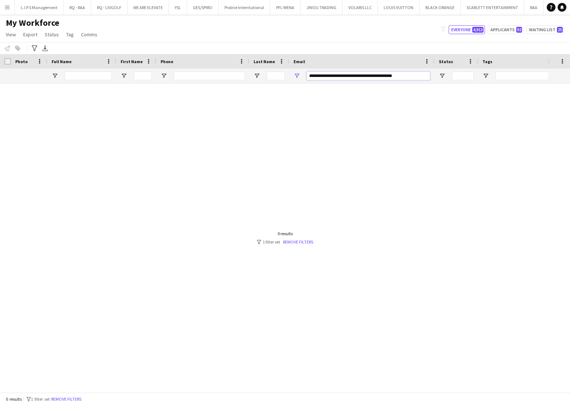  What do you see at coordinates (478, 30) in the screenshot?
I see `span: 4,913` at bounding box center [478, 30].